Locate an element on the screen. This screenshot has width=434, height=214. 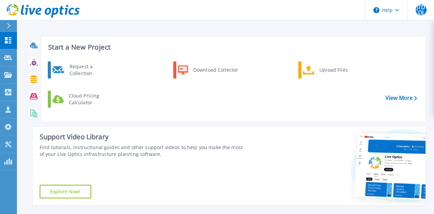
a: Download Collector is located at coordinates (208, 70).